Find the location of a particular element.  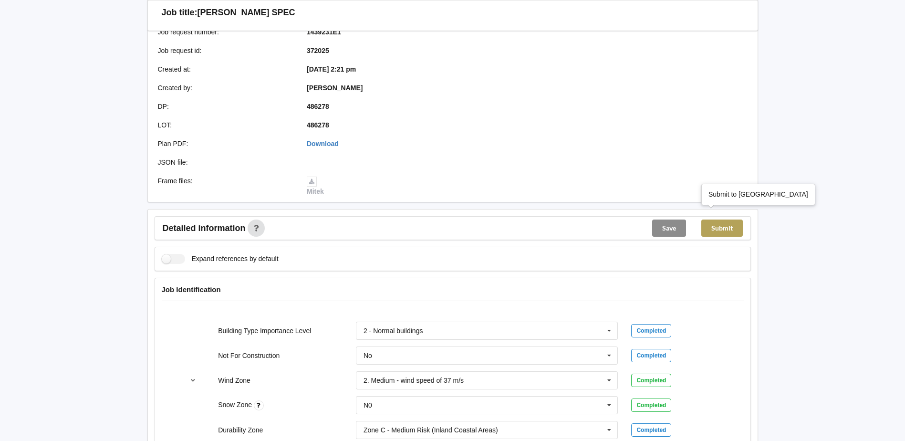

button: Submit is located at coordinates (722, 228).